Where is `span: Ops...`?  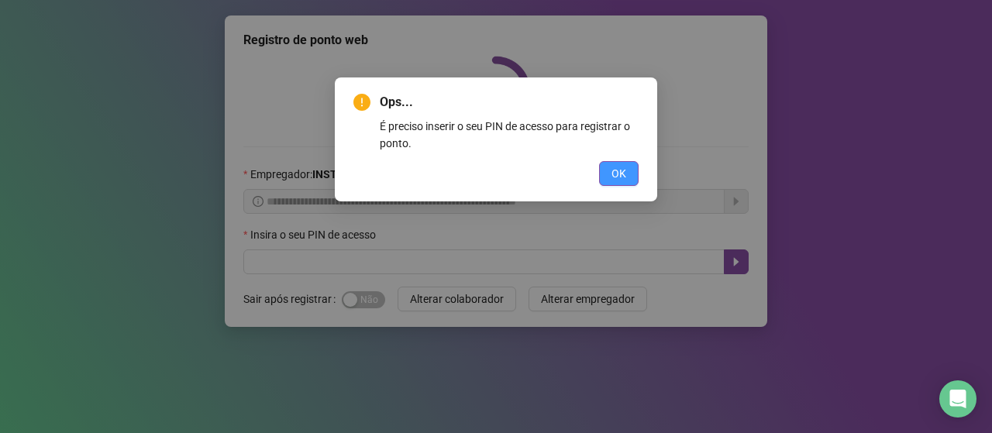
span: Ops... is located at coordinates (509, 102).